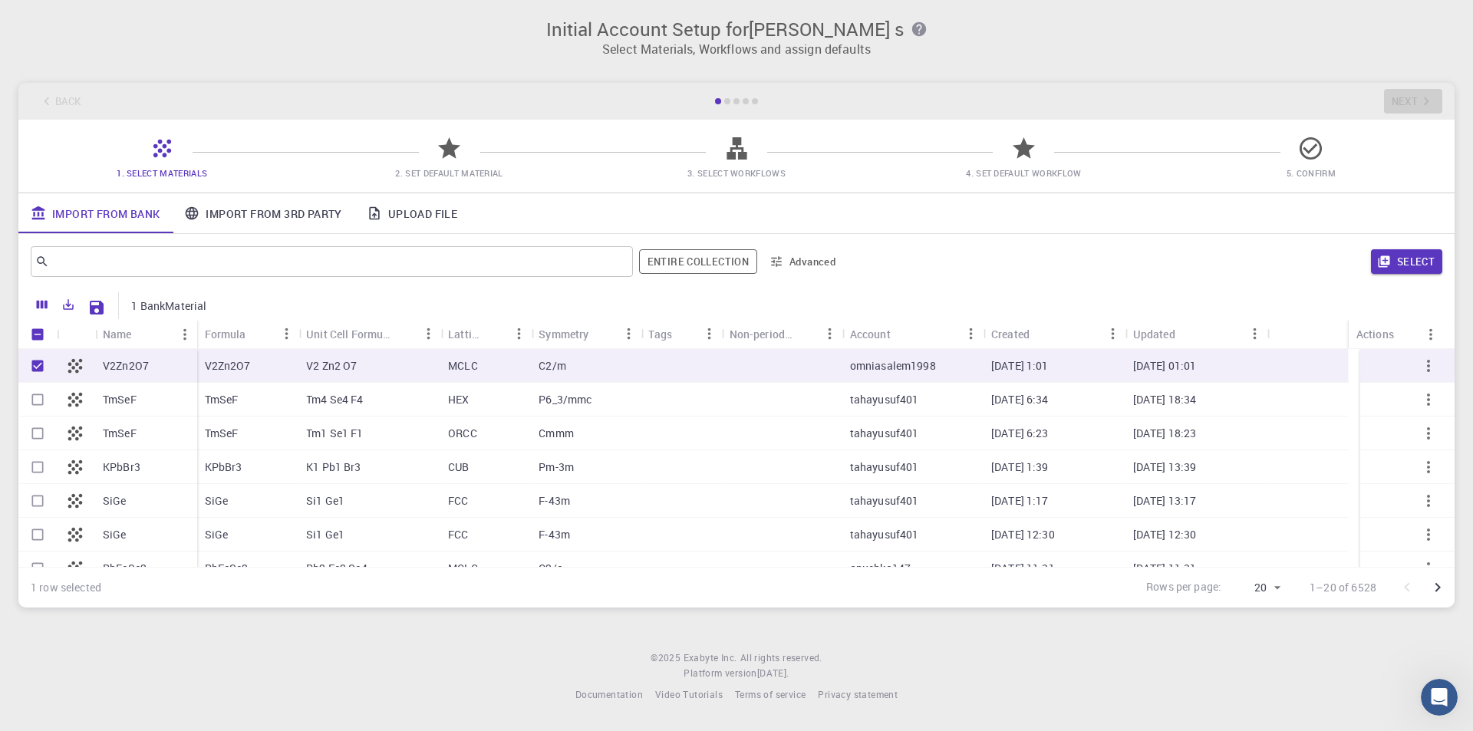 This screenshot has width=1473, height=731. I want to click on p: HEX, so click(458, 400).